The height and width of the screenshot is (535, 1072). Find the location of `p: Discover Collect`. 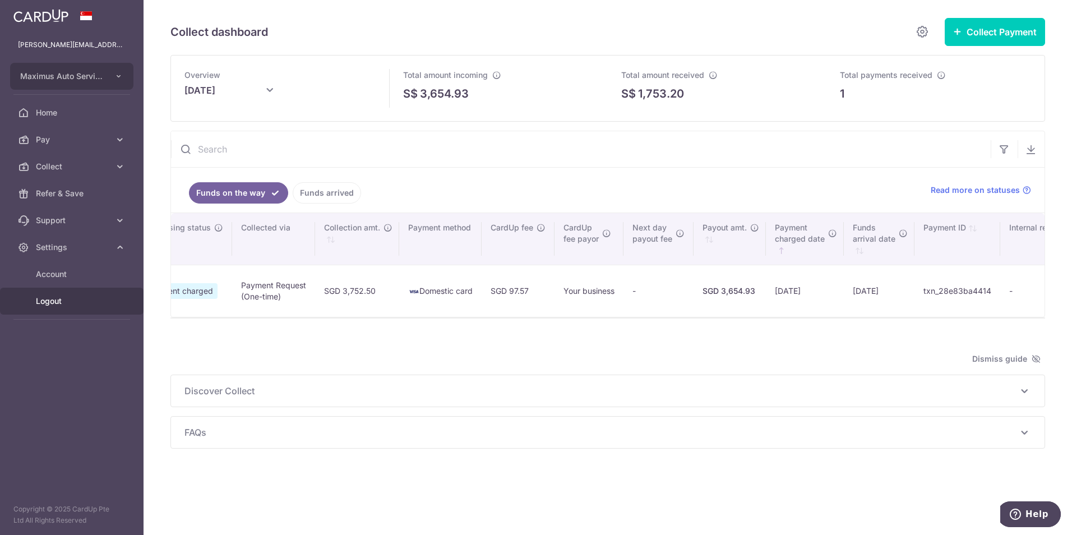

p: Discover Collect is located at coordinates (608, 391).